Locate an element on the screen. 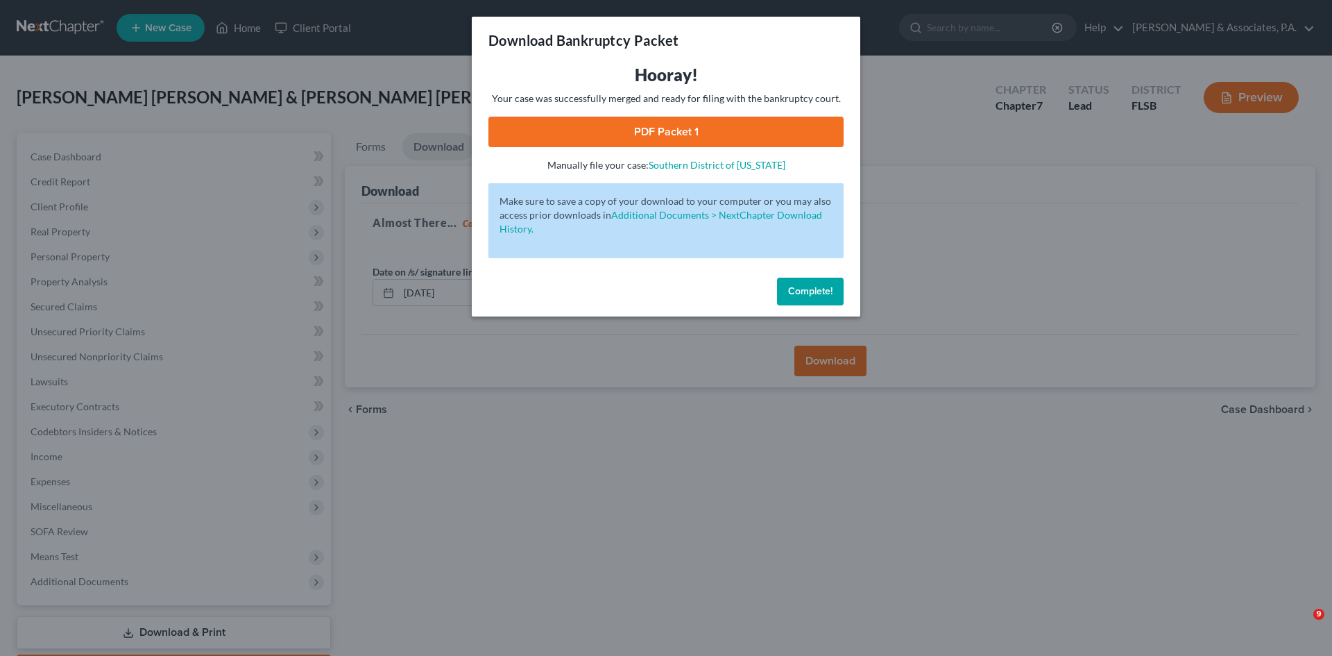 The image size is (1332, 656). span: 9 is located at coordinates (1319, 614).